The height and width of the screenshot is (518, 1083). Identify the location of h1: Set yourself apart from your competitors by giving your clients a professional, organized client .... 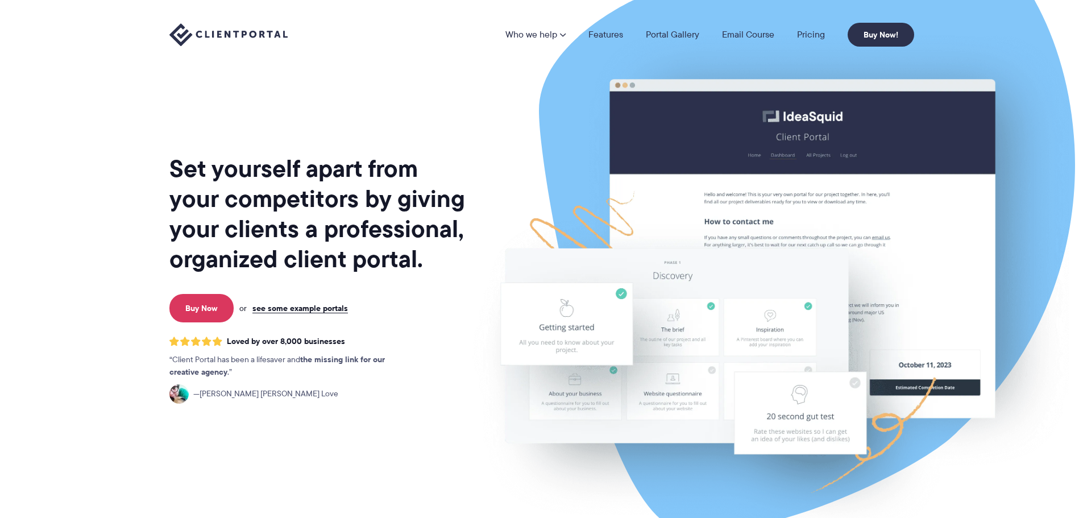
(319, 214).